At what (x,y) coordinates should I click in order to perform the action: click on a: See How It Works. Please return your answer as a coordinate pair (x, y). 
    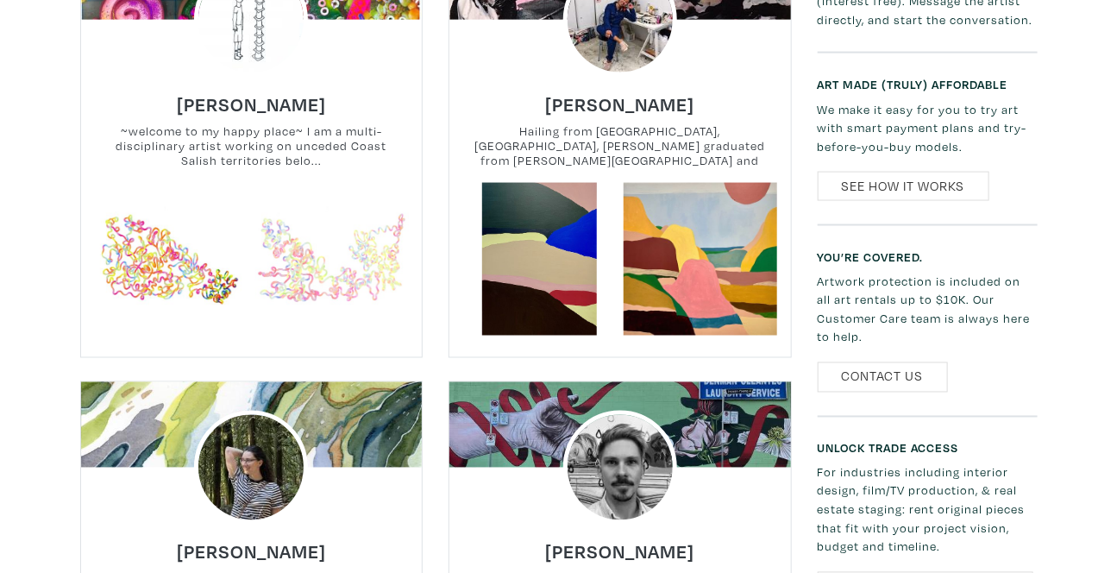
    Looking at the image, I should click on (903, 186).